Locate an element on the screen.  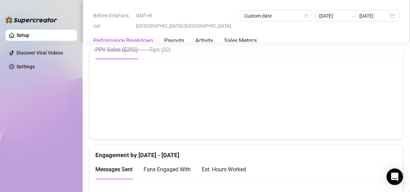
span: Fans Engaged With is located at coordinates (167, 169).